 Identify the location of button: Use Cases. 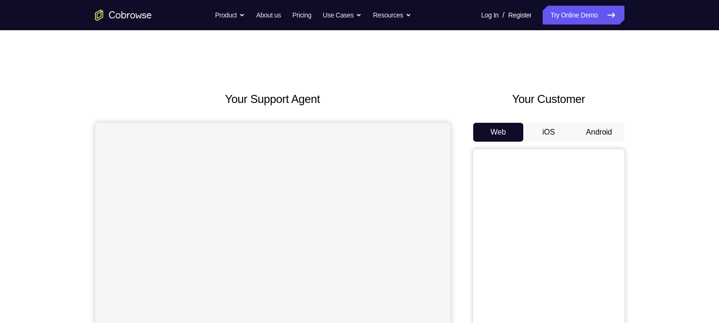
(342, 15).